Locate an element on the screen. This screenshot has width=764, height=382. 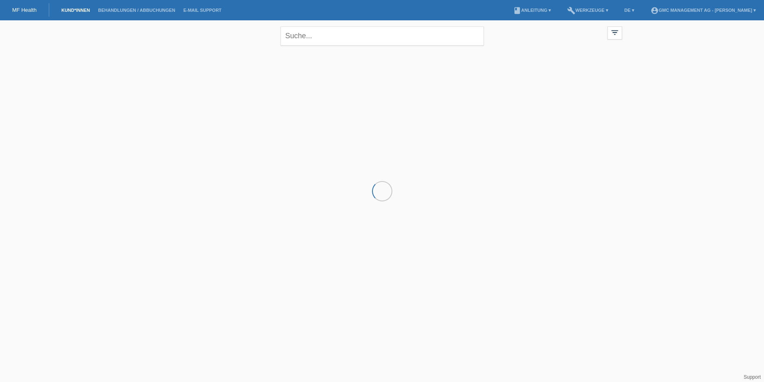
a: E-Mail Support is located at coordinates (203, 10).